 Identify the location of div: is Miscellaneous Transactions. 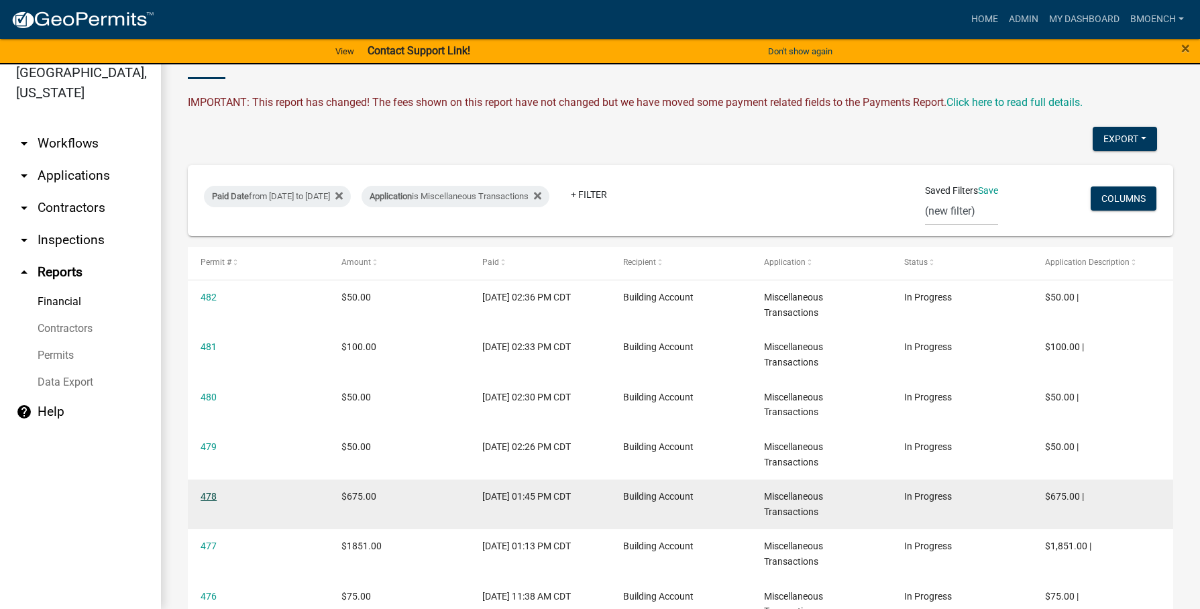
(456, 197).